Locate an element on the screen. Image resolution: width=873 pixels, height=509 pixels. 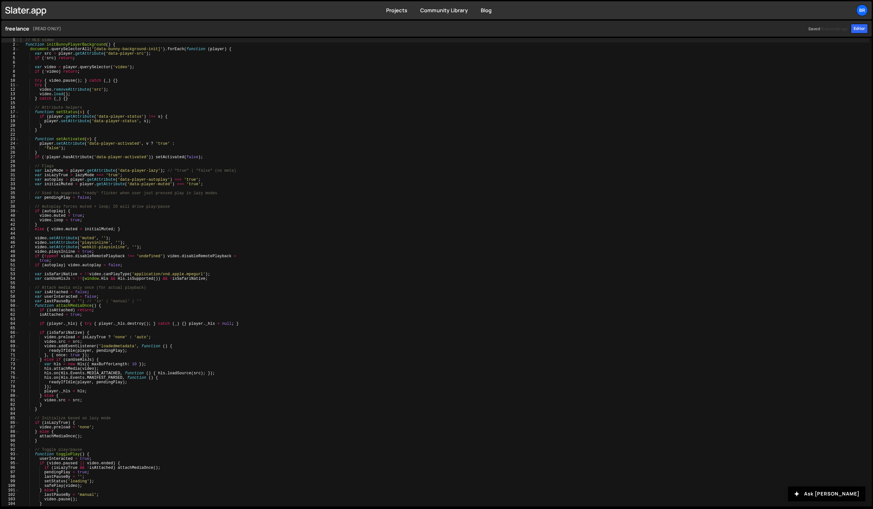
div: 69 is located at coordinates (10, 346).